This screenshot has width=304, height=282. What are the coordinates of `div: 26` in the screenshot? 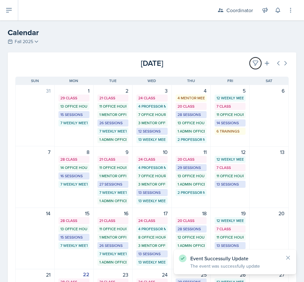 It's located at (230, 275).